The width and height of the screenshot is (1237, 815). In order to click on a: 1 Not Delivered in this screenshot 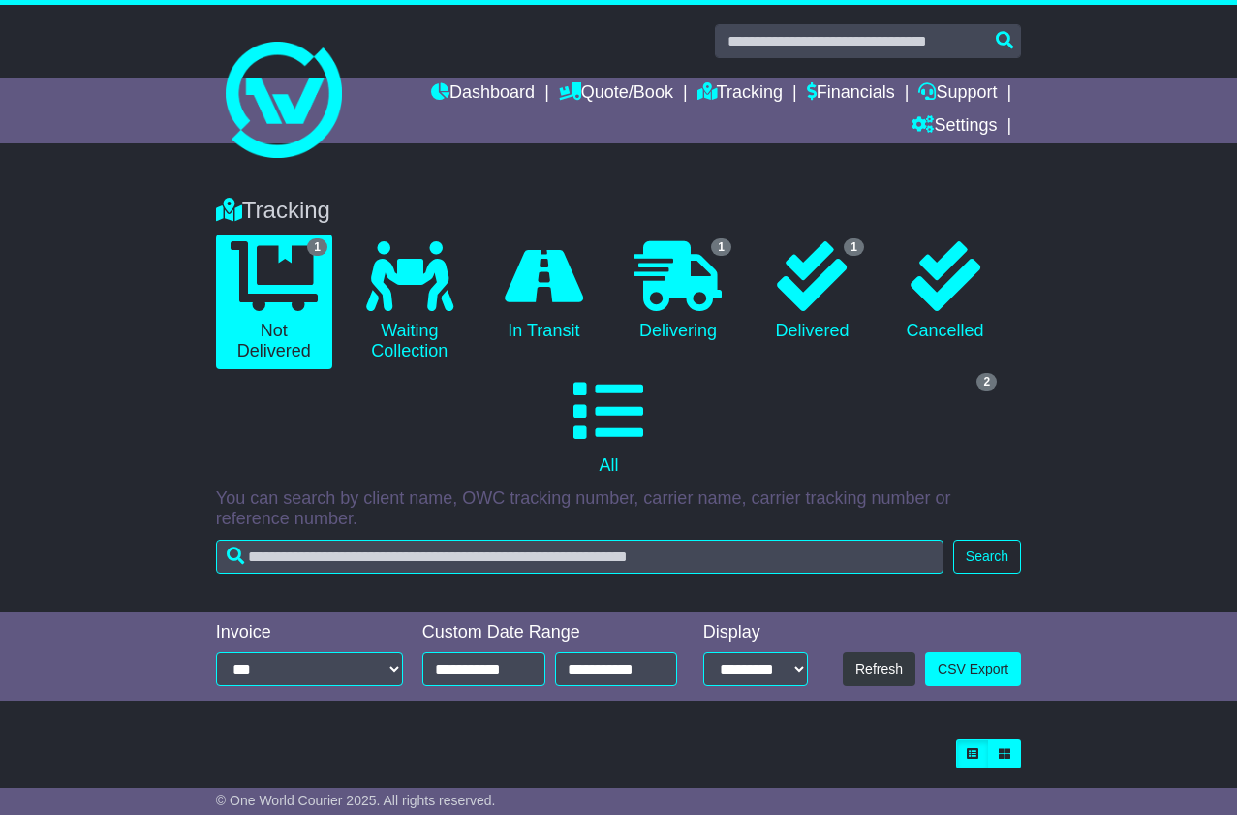, I will do `click(274, 301)`.